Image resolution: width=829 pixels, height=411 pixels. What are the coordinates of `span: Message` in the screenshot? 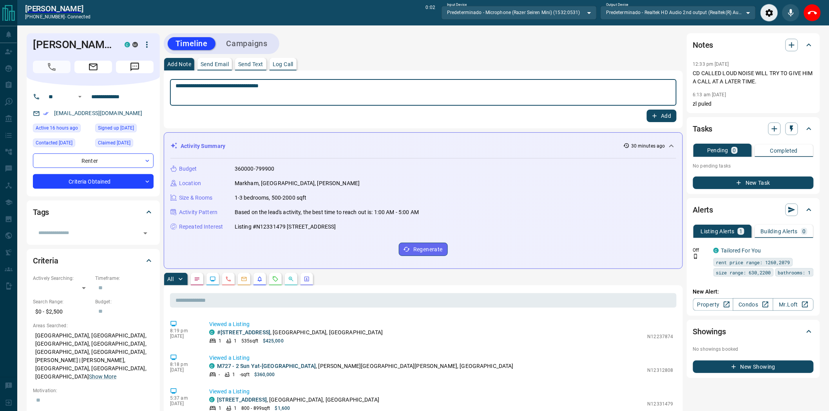 It's located at (135, 67).